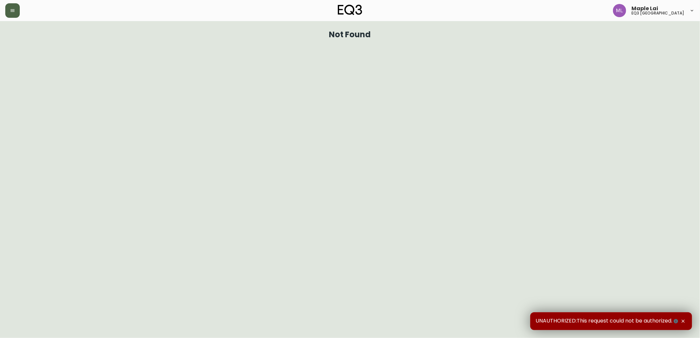  What do you see at coordinates (608, 322) in the screenshot?
I see `span: UNAUTHORIZED:This request could not be authorized.` at bounding box center [608, 322].